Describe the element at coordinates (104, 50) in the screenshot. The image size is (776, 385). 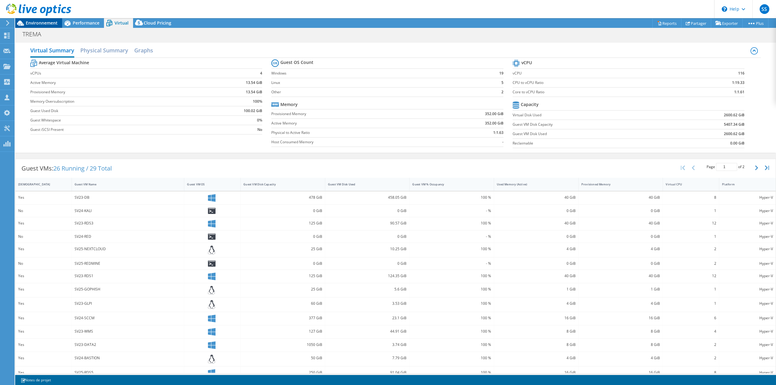
I see `h2: Physical Summary` at that location.